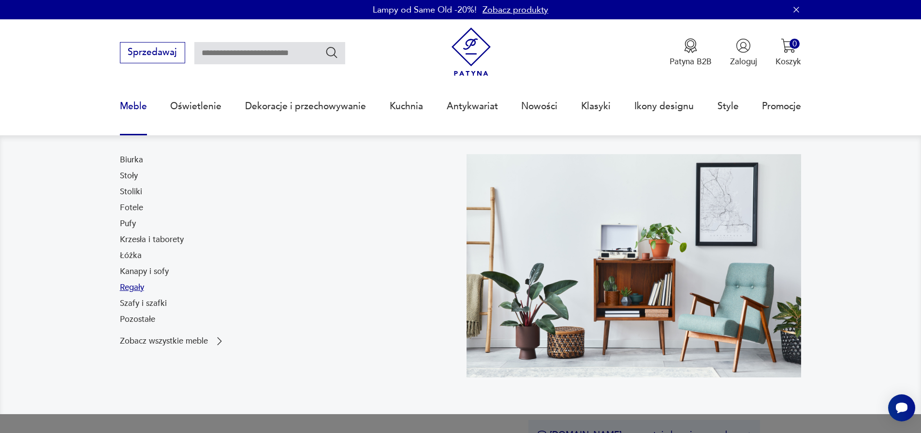 The height and width of the screenshot is (433, 921). Describe the element at coordinates (690, 45) in the screenshot. I see `img: Ikona medalu` at that location.